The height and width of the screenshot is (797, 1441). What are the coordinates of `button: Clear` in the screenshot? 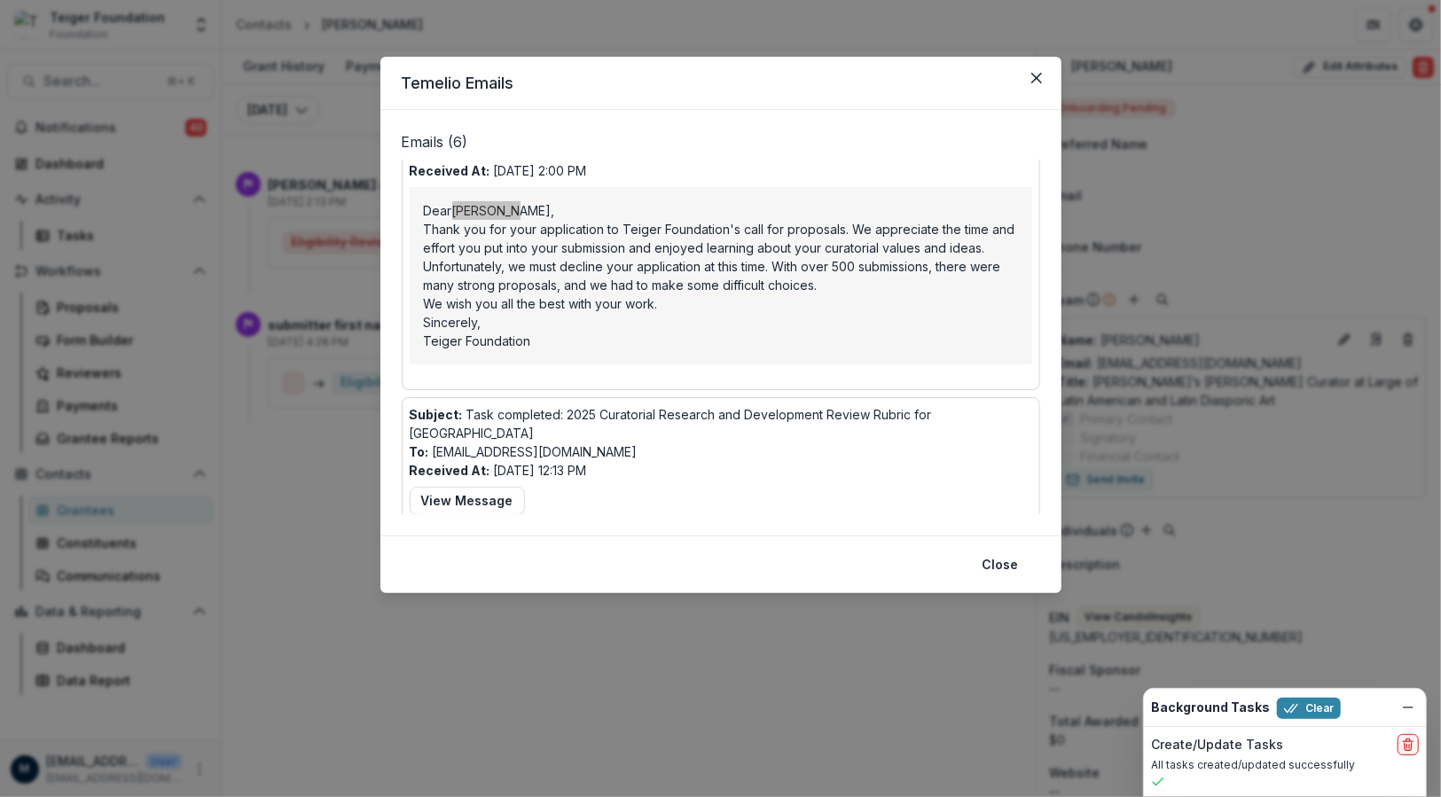 It's located at (1309, 709).